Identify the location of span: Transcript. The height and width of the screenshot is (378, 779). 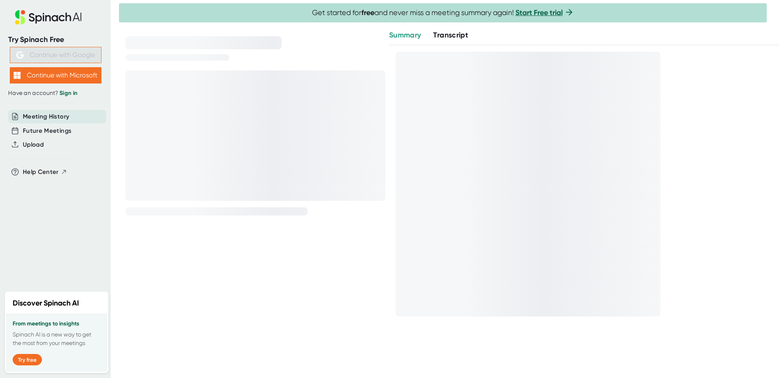
(451, 35).